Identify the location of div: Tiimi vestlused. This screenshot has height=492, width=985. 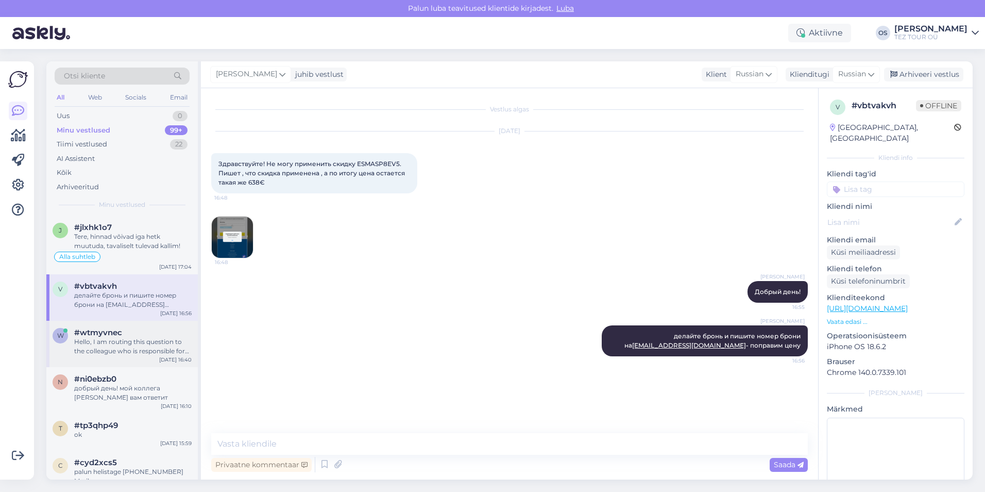
(82, 144).